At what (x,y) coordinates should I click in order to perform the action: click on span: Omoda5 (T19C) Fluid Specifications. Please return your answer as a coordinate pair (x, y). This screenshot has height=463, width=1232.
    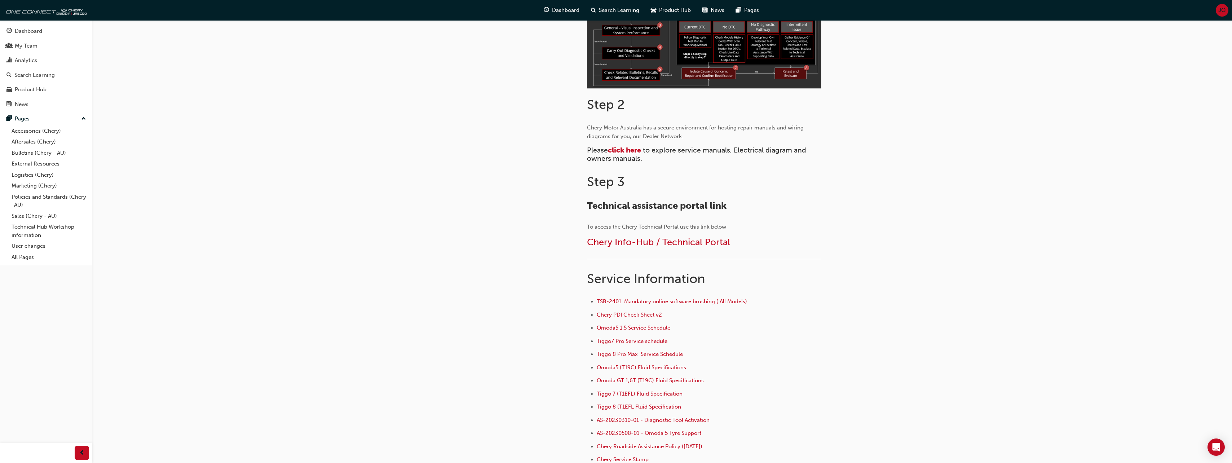
    Looking at the image, I should click on (642, 367).